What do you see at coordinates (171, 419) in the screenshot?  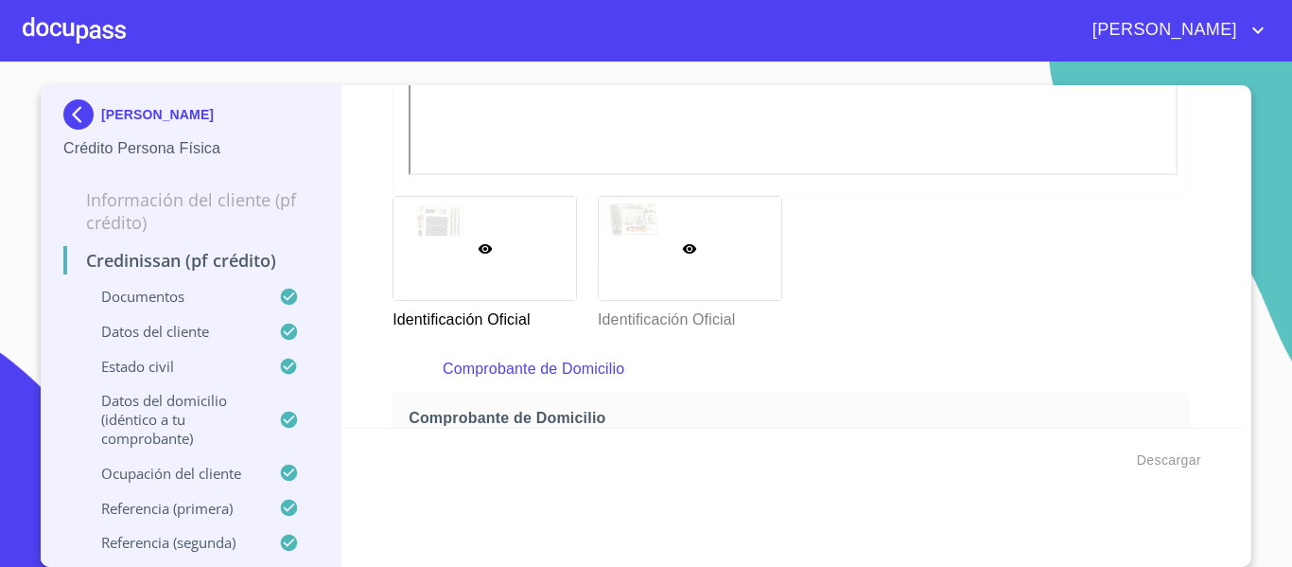 I see `p: Datos del domicilio (idéntico a tu comprobante)` at bounding box center [171, 419].